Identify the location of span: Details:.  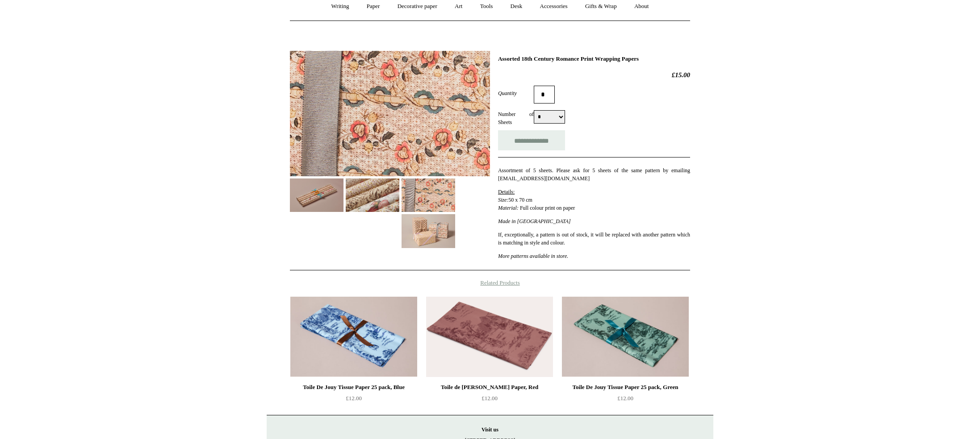
(506, 192).